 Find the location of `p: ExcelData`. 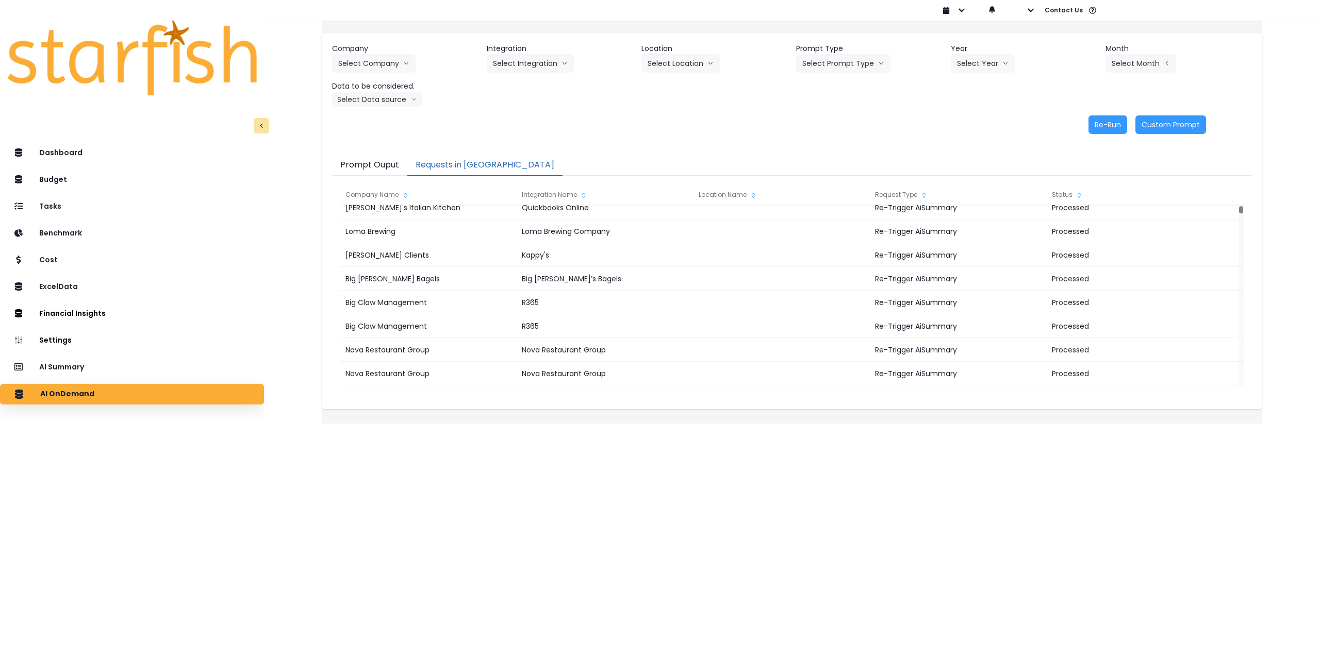

p: ExcelData is located at coordinates (58, 287).